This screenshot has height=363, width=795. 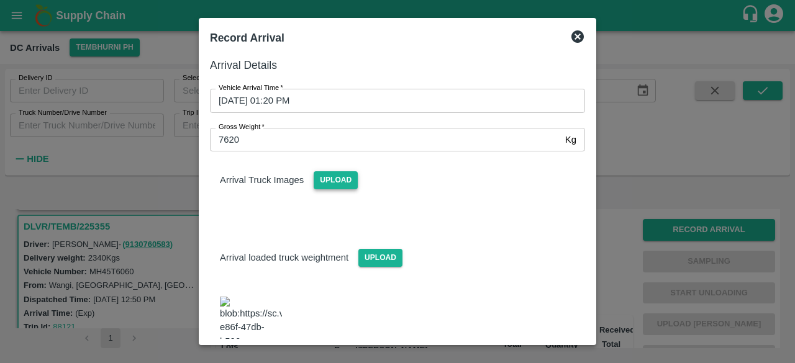 I want to click on label: Vehicle Arrival Time, so click(x=251, y=88).